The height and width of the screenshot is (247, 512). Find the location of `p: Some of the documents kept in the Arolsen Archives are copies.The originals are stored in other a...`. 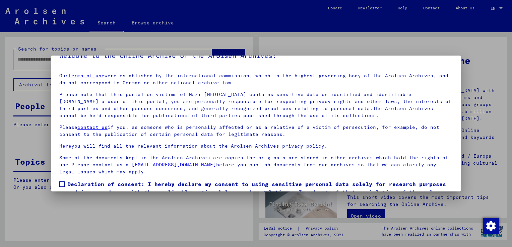

p: Some of the documents kept in the Arolsen Archives are copies.The originals are stored in other a... is located at coordinates (256, 165).